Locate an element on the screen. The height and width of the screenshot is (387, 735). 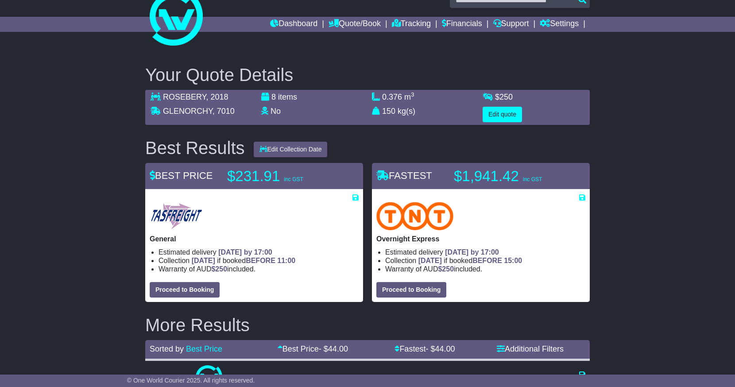
a: Best Price- $44.00 is located at coordinates (312, 349).